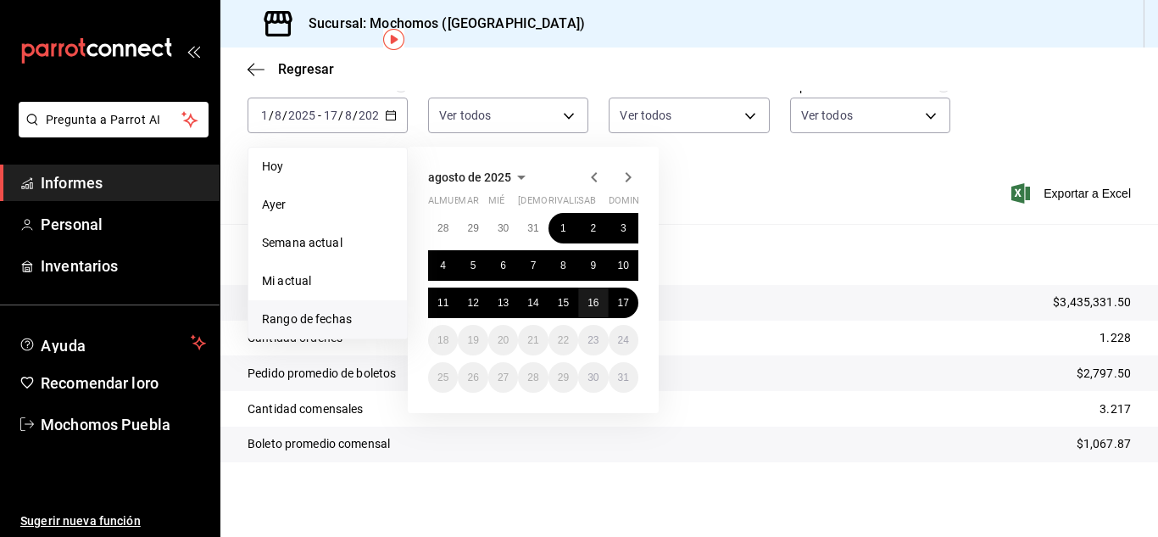  I want to click on abbr: 11 de agosto de 2025, so click(442, 303).